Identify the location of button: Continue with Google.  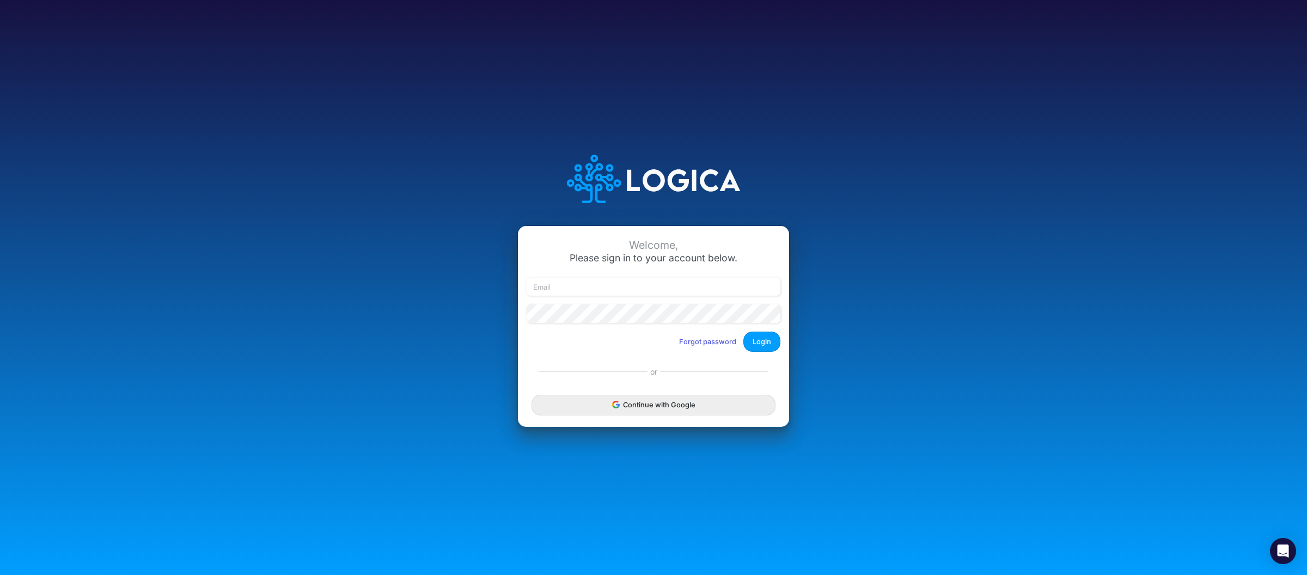
(653, 405).